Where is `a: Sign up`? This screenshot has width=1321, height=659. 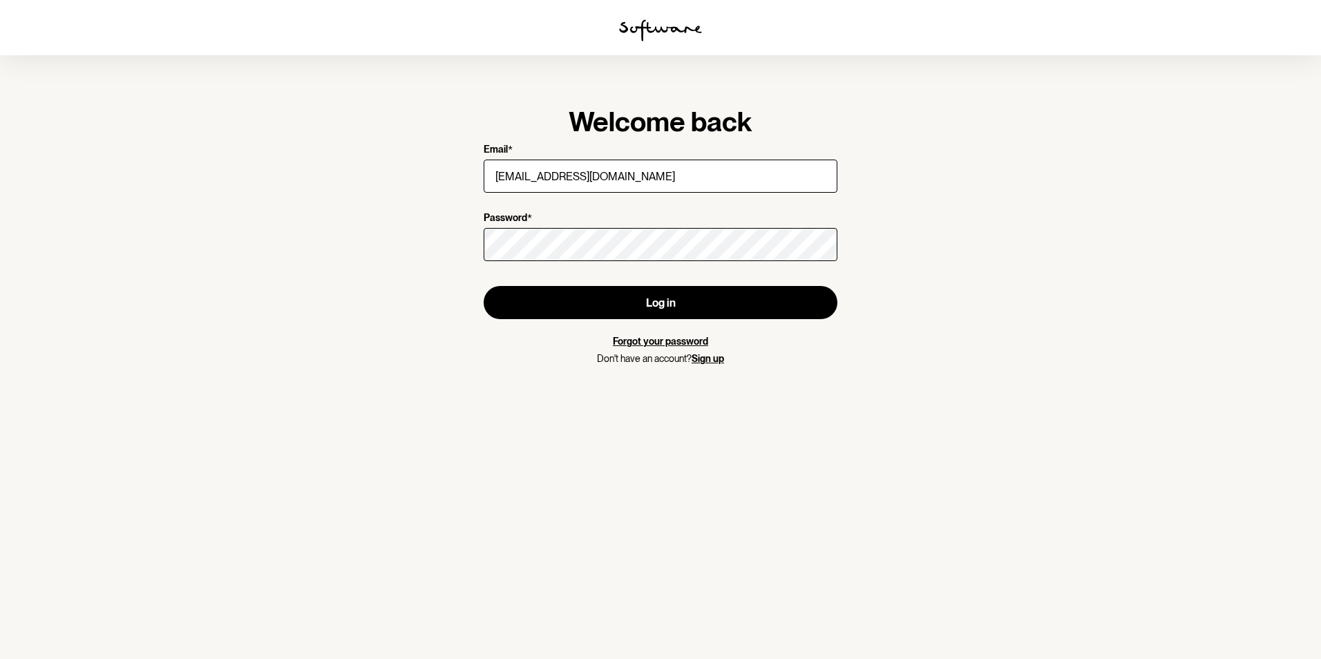 a: Sign up is located at coordinates (707, 358).